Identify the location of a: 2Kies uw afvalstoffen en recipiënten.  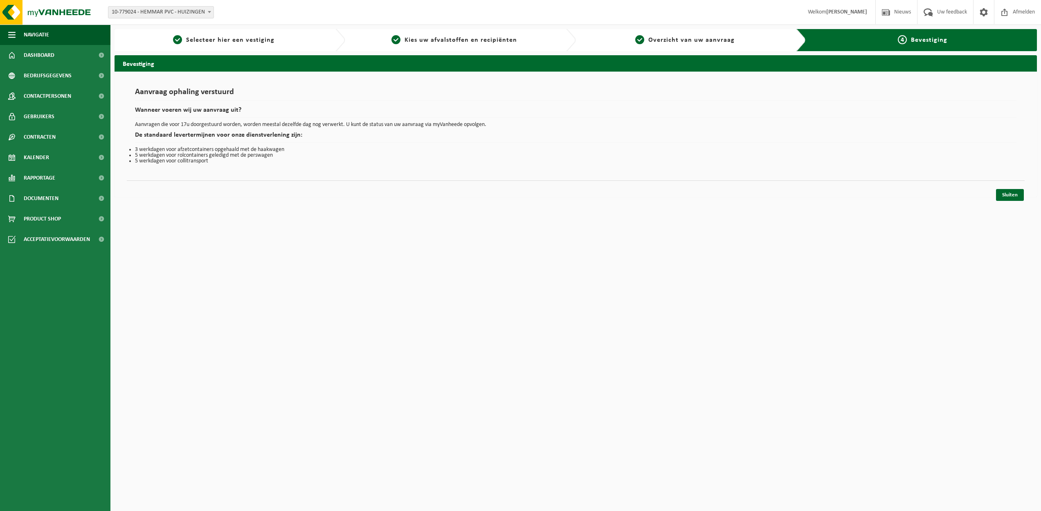
(454, 40).